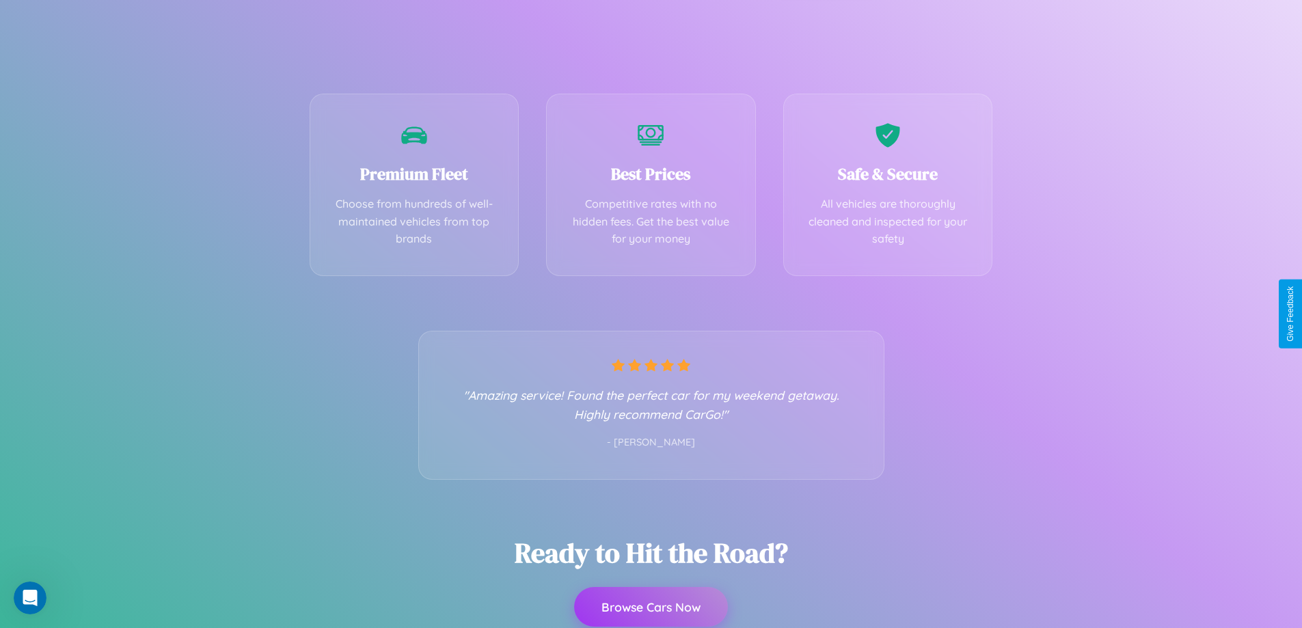 The height and width of the screenshot is (628, 1302). Describe the element at coordinates (651, 221) in the screenshot. I see `p: Competitive rates with no hidden fees. Get the best value for your money` at that location.